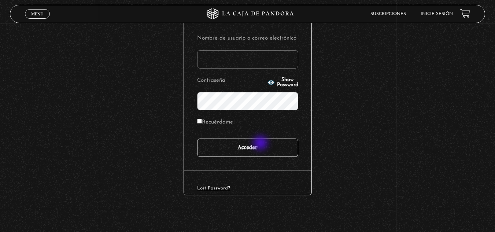 This screenshot has width=495, height=232. I want to click on a: Inicie sesión, so click(437, 14).